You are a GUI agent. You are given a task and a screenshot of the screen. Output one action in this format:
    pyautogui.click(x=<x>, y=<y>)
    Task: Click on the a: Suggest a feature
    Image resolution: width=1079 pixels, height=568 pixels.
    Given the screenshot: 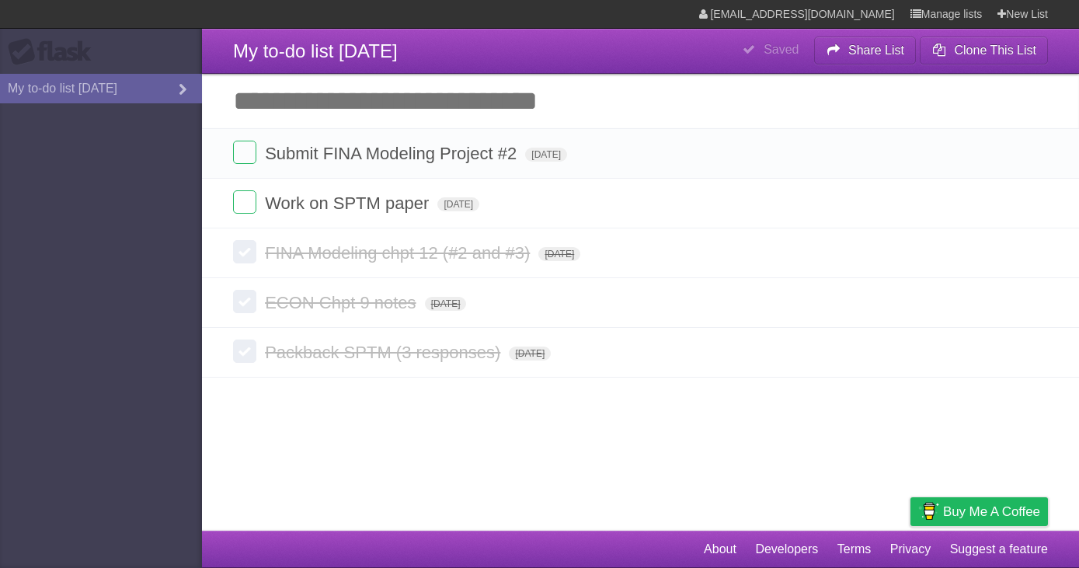 What is the action you would take?
    pyautogui.click(x=999, y=549)
    